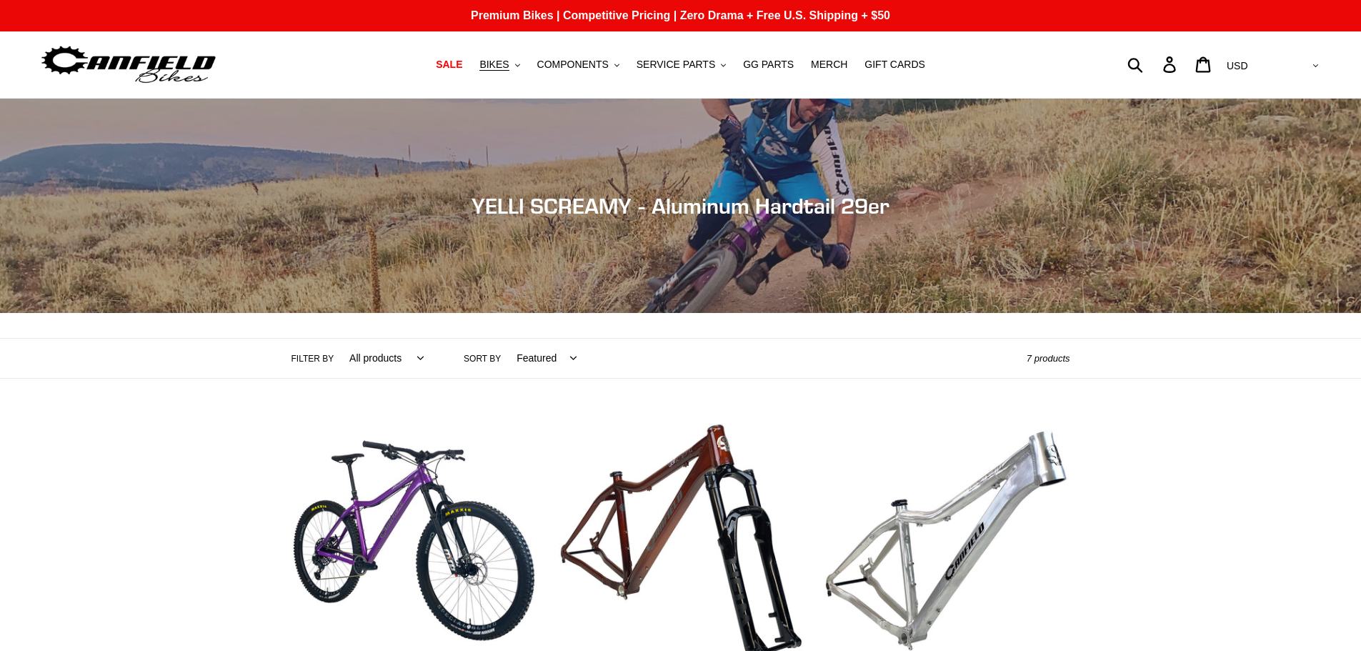 The image size is (1361, 651). Describe the element at coordinates (768, 64) in the screenshot. I see `span: GG PARTS` at that location.